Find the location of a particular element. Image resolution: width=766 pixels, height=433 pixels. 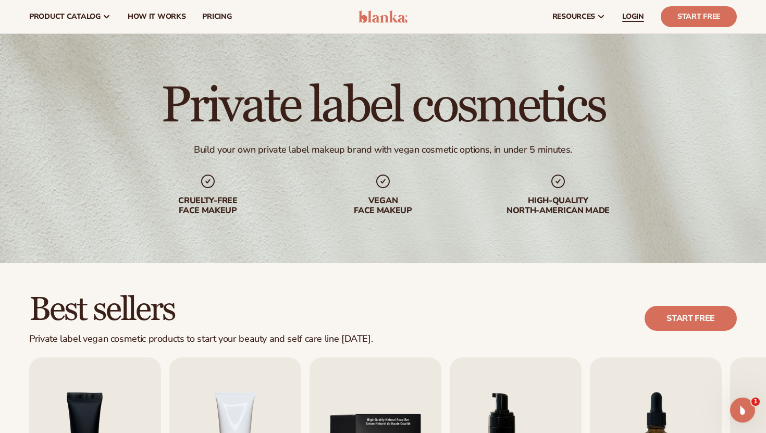

span: pricing is located at coordinates (217, 17).